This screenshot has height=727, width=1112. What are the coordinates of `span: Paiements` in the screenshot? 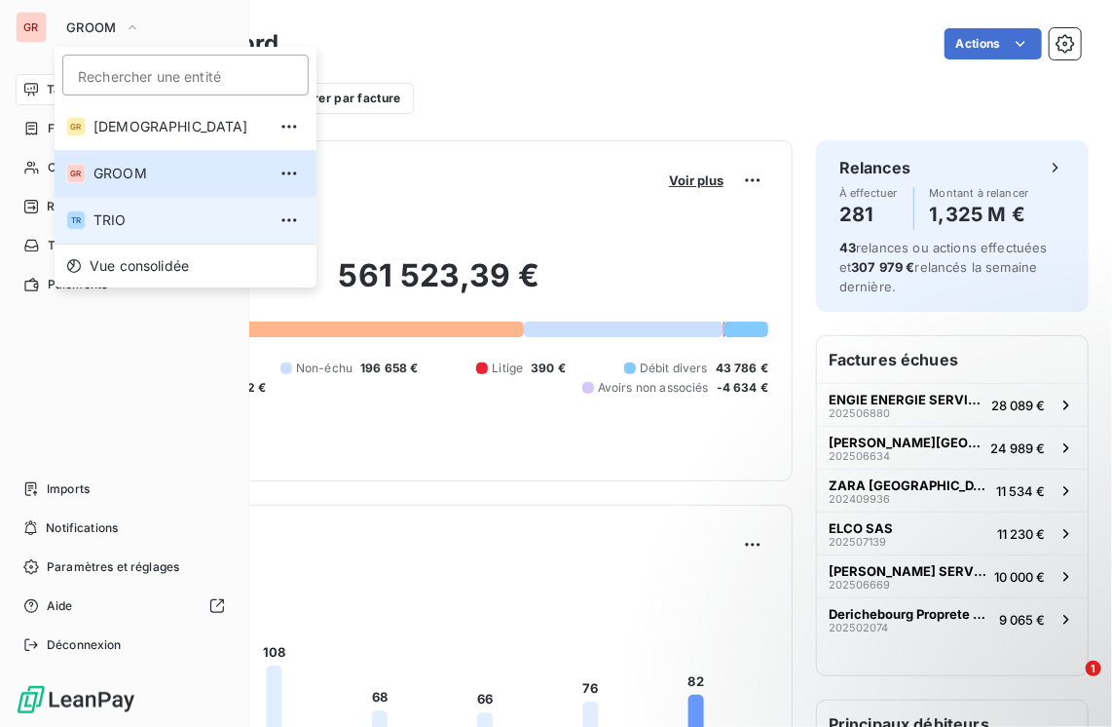 It's located at (77, 284).